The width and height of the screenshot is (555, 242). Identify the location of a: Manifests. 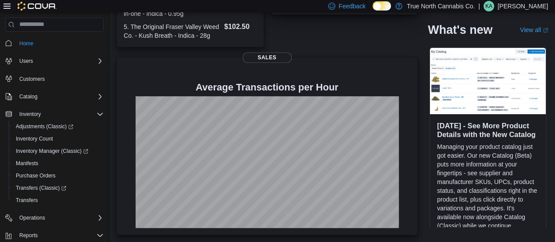
(27, 163).